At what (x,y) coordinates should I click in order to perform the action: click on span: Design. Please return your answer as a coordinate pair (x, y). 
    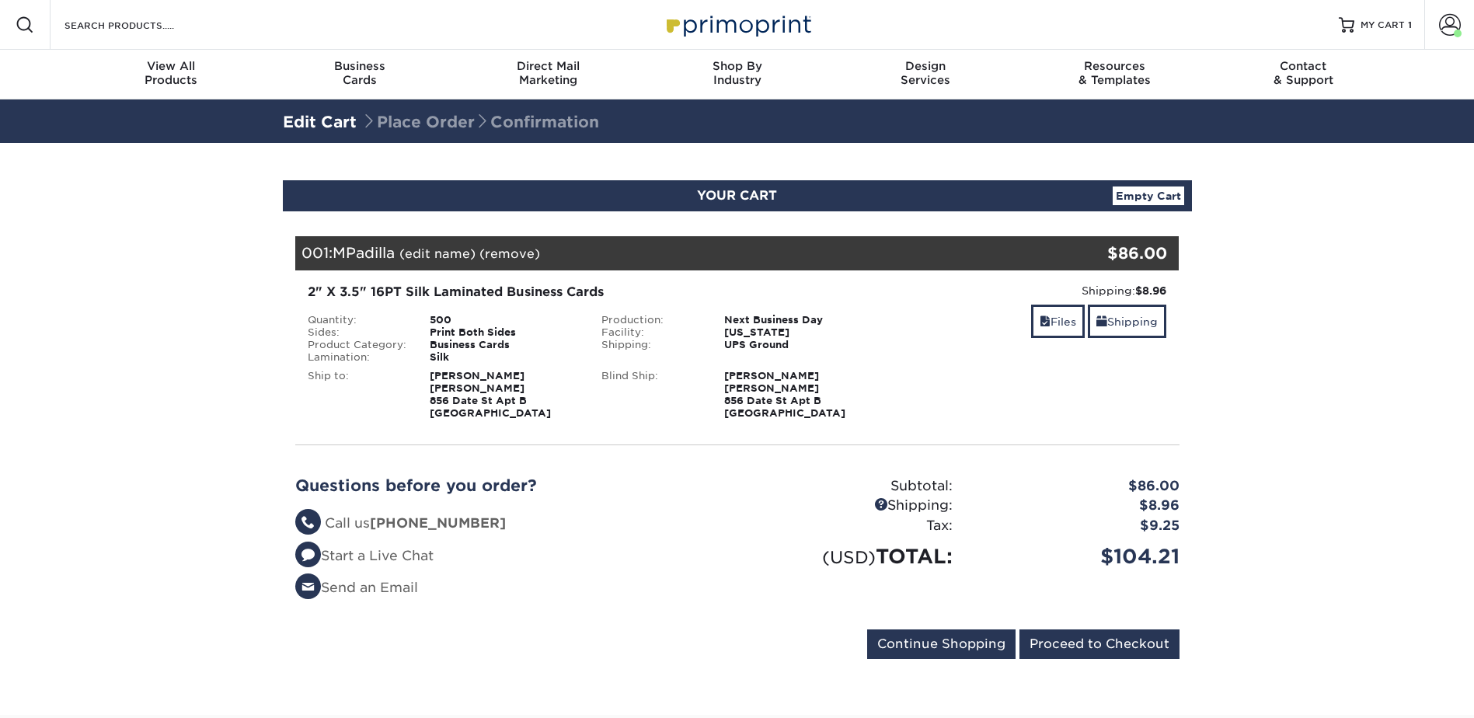
    Looking at the image, I should click on (925, 66).